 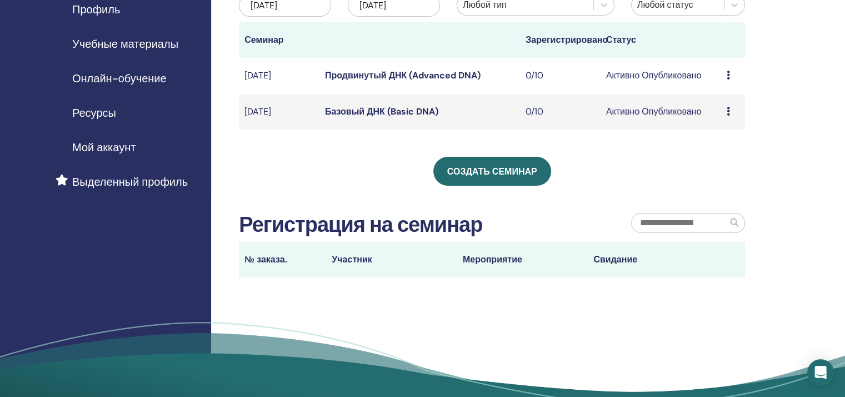 What do you see at coordinates (821, 372) in the screenshot?
I see `div: Open Intercom Messenger` at bounding box center [821, 372].